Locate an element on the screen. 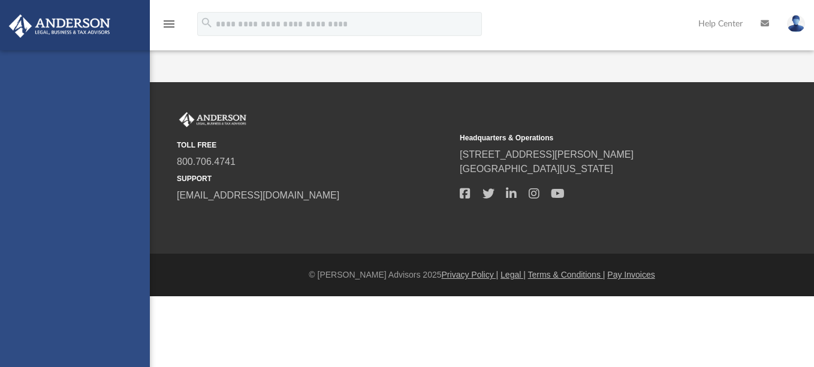 The width and height of the screenshot is (814, 367). small: SUPPORT is located at coordinates (314, 179).